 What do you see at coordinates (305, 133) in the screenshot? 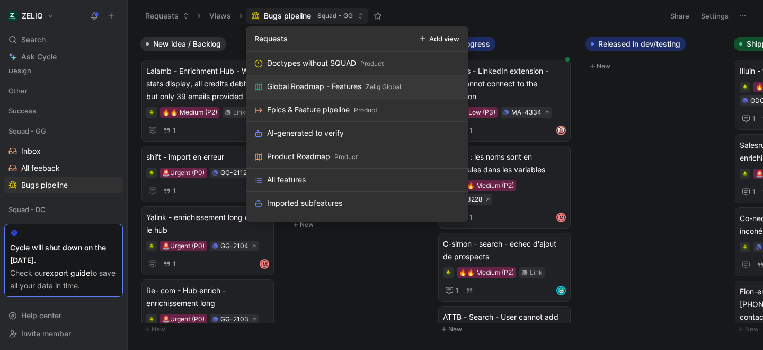
I see `div: AI-generated to verify` at bounding box center [305, 133].